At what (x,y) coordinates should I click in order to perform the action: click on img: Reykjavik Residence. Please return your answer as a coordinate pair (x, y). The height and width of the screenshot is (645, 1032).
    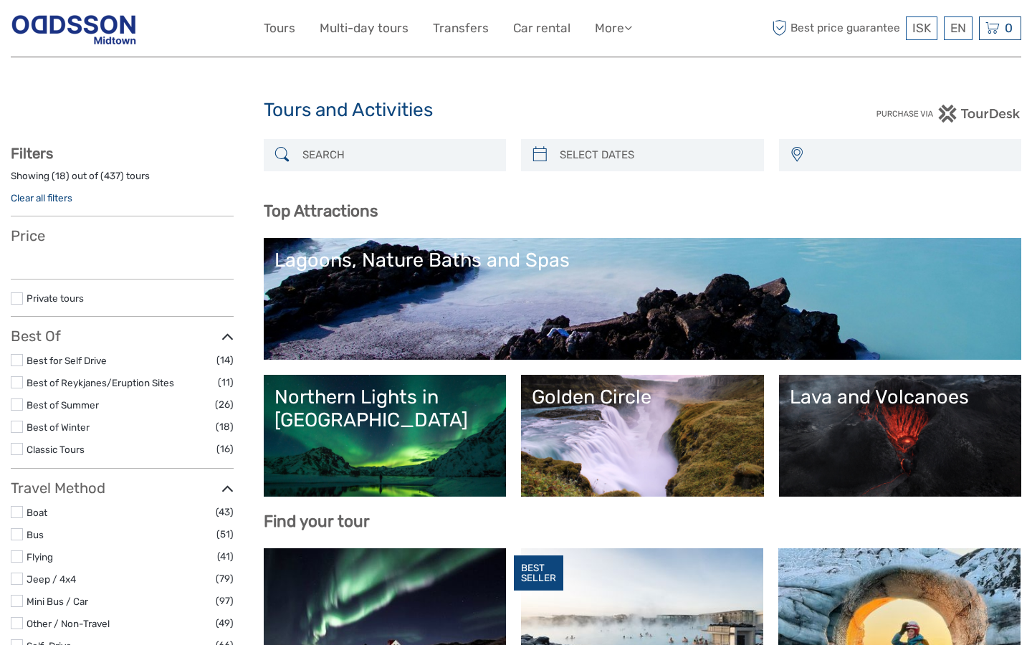
    Looking at the image, I should click on (74, 28).